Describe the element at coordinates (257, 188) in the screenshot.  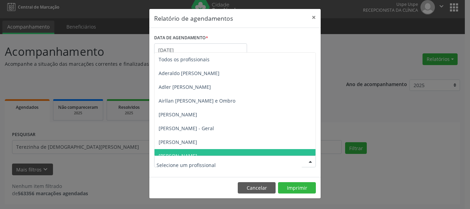
I see `button: Cancelar` at that location.